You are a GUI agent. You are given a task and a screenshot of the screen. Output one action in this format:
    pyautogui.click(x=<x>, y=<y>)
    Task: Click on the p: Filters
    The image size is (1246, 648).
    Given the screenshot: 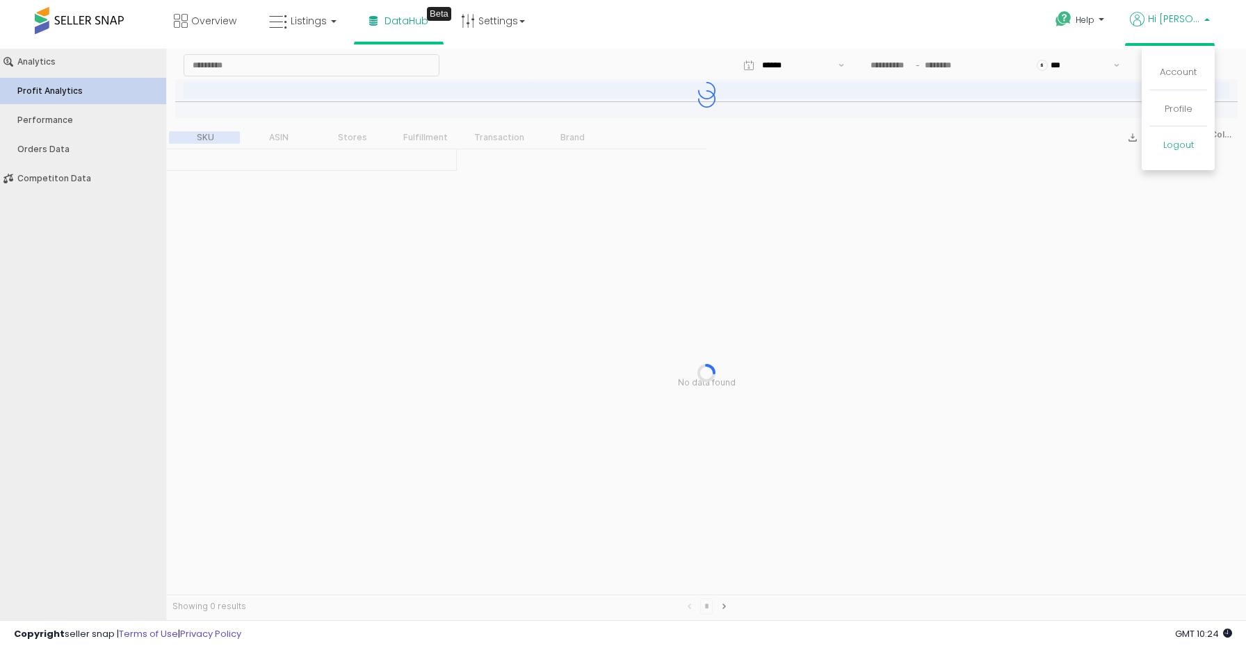 What is the action you would take?
    pyautogui.click(x=1176, y=17)
    